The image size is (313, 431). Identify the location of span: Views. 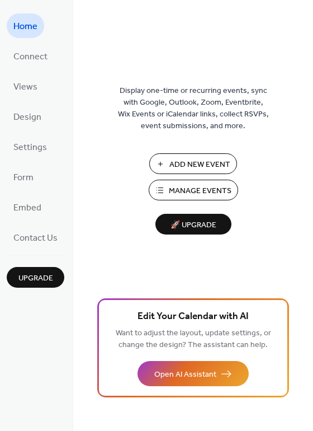
(25, 87).